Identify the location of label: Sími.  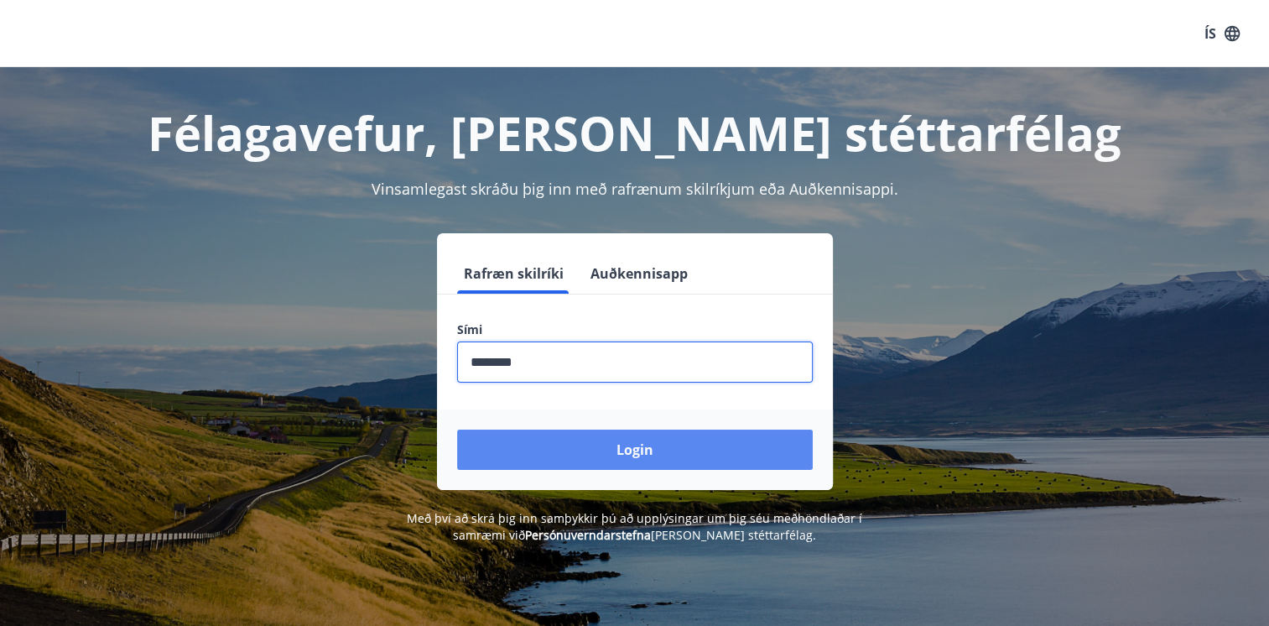
(635, 330).